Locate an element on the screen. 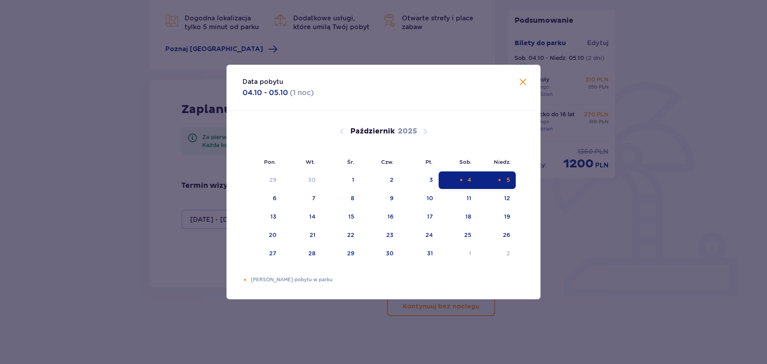  div: 9 is located at coordinates (391, 198).